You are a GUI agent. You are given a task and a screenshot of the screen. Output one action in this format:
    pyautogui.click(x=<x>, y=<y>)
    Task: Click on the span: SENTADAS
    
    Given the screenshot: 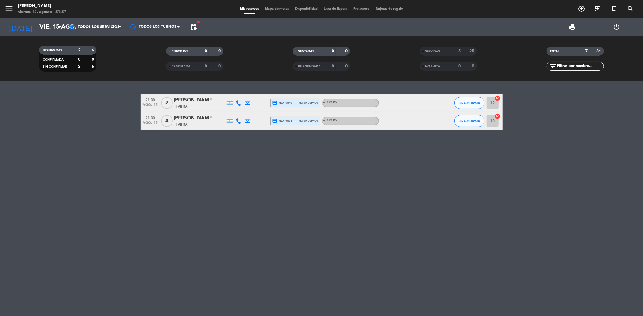 What is the action you would take?
    pyautogui.click(x=306, y=52)
    